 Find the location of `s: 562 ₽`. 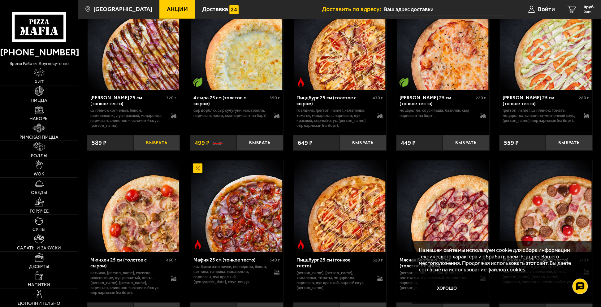

s: 562 ₽ is located at coordinates (217, 143).